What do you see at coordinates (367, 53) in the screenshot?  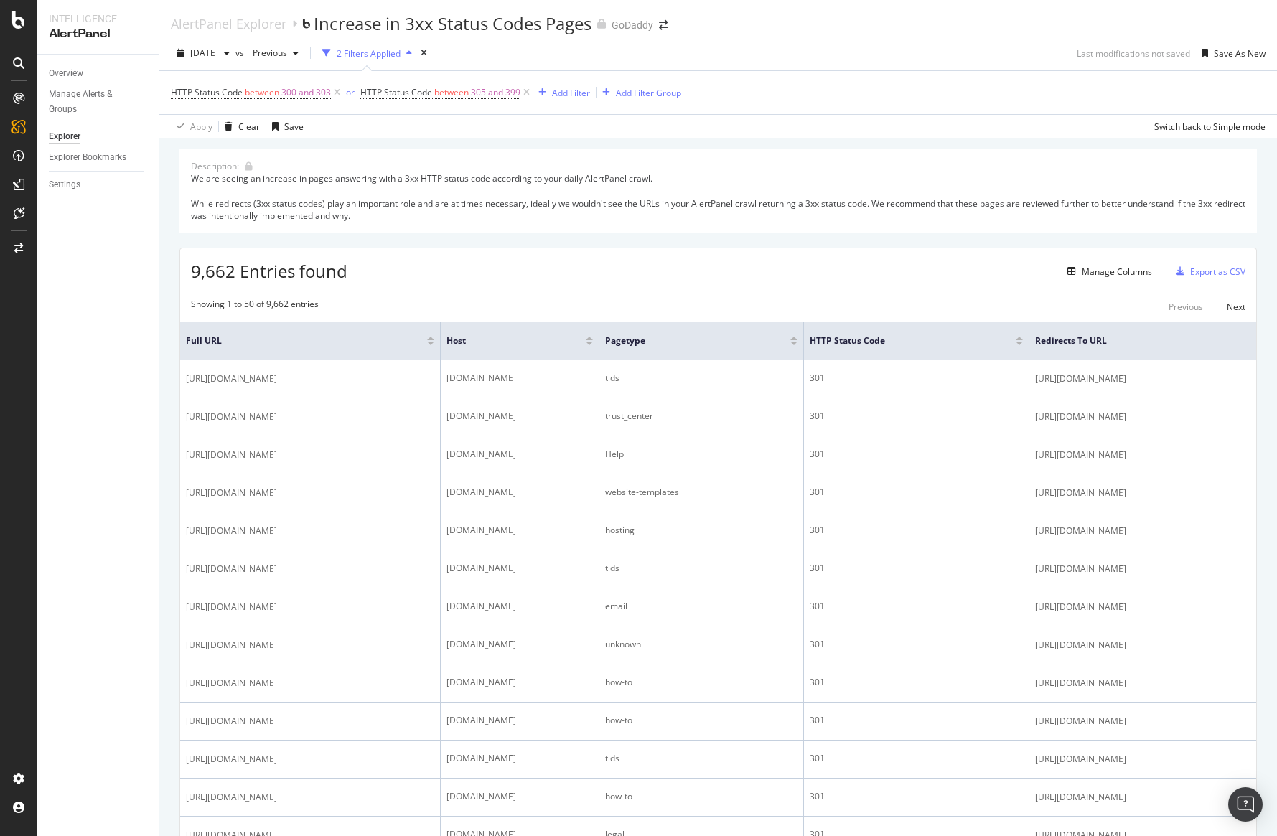 I see `button: 2 Filters Applied` at bounding box center [367, 53].